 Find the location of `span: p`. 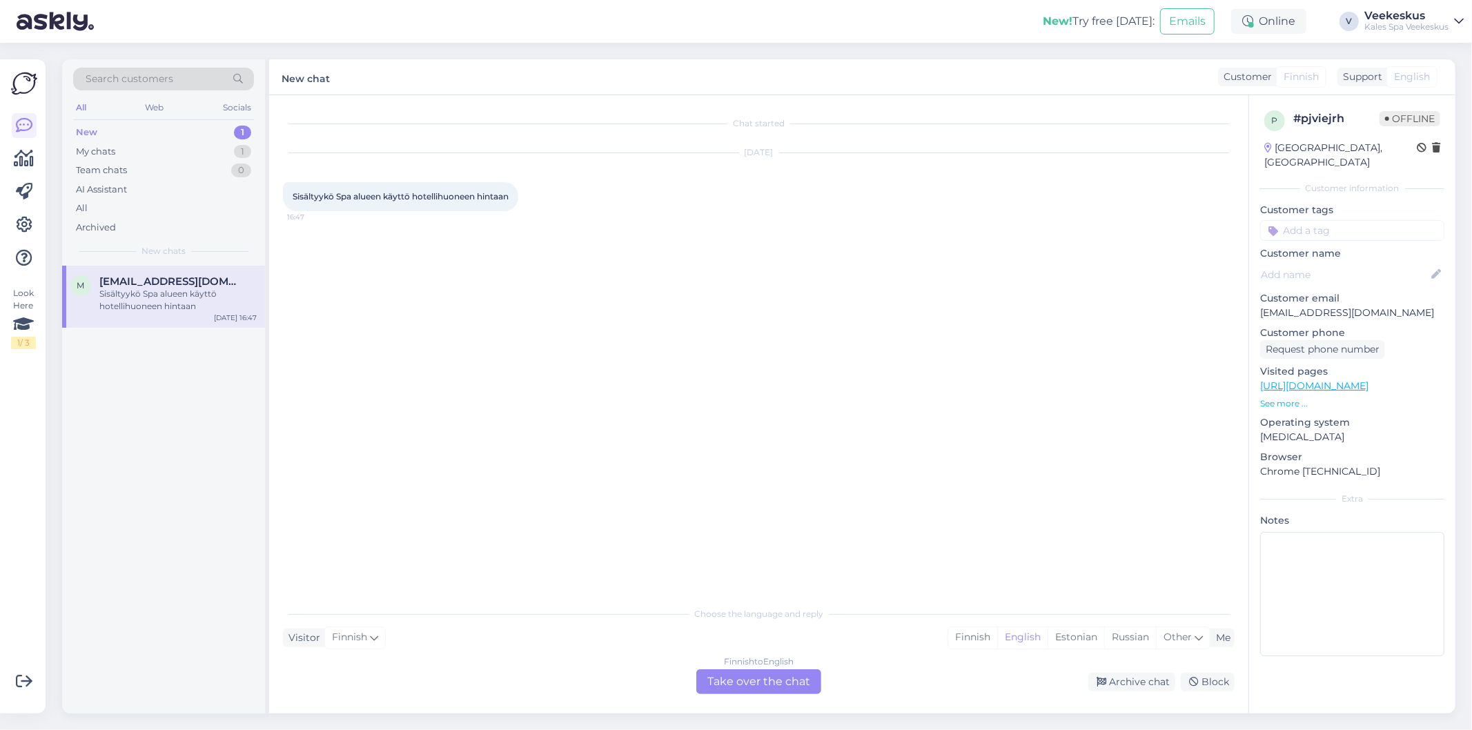

span: p is located at coordinates (1274, 120).